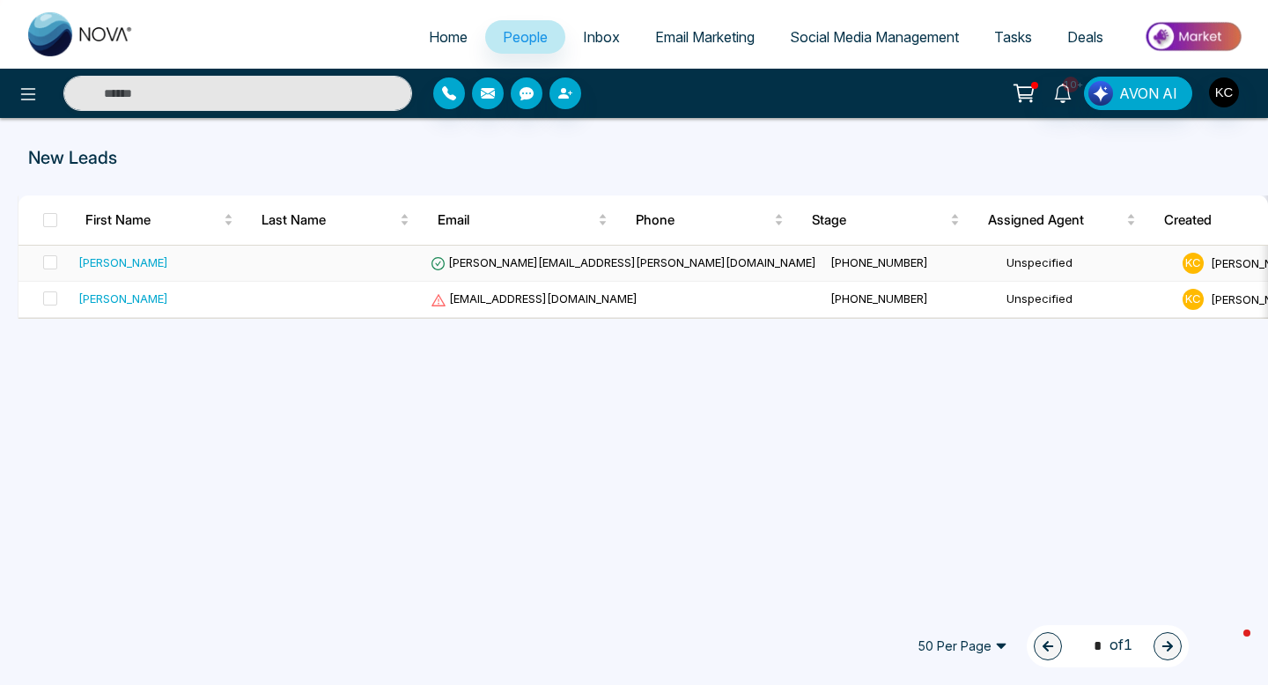 The height and width of the screenshot is (685, 1268). I want to click on button: AVON AI, so click(1138, 93).